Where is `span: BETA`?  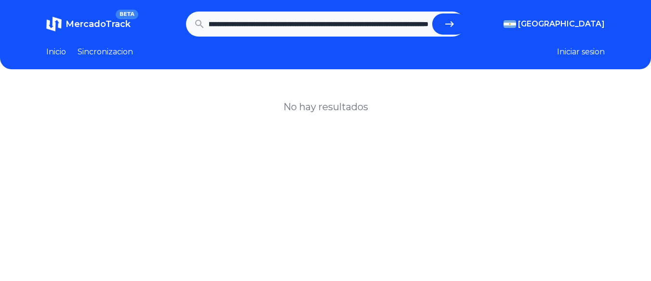 span: BETA is located at coordinates (127, 14).